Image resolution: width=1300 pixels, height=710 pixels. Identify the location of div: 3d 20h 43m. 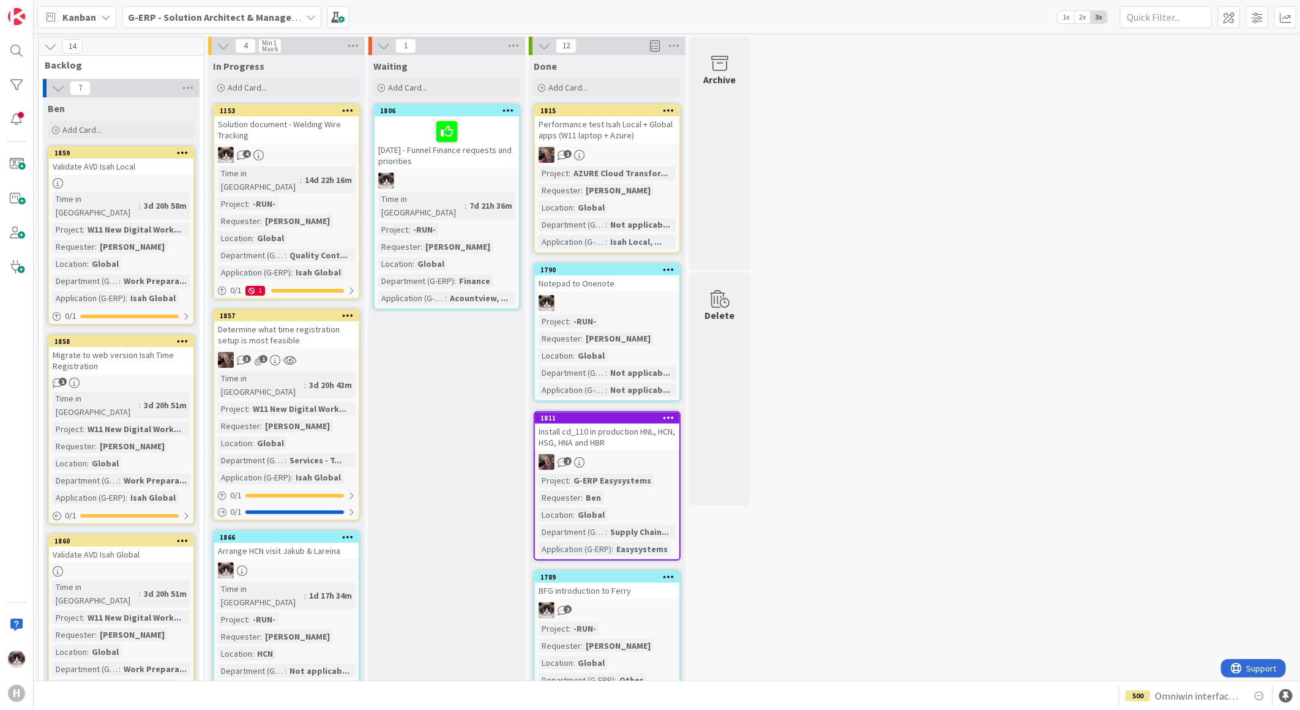
(330, 385).